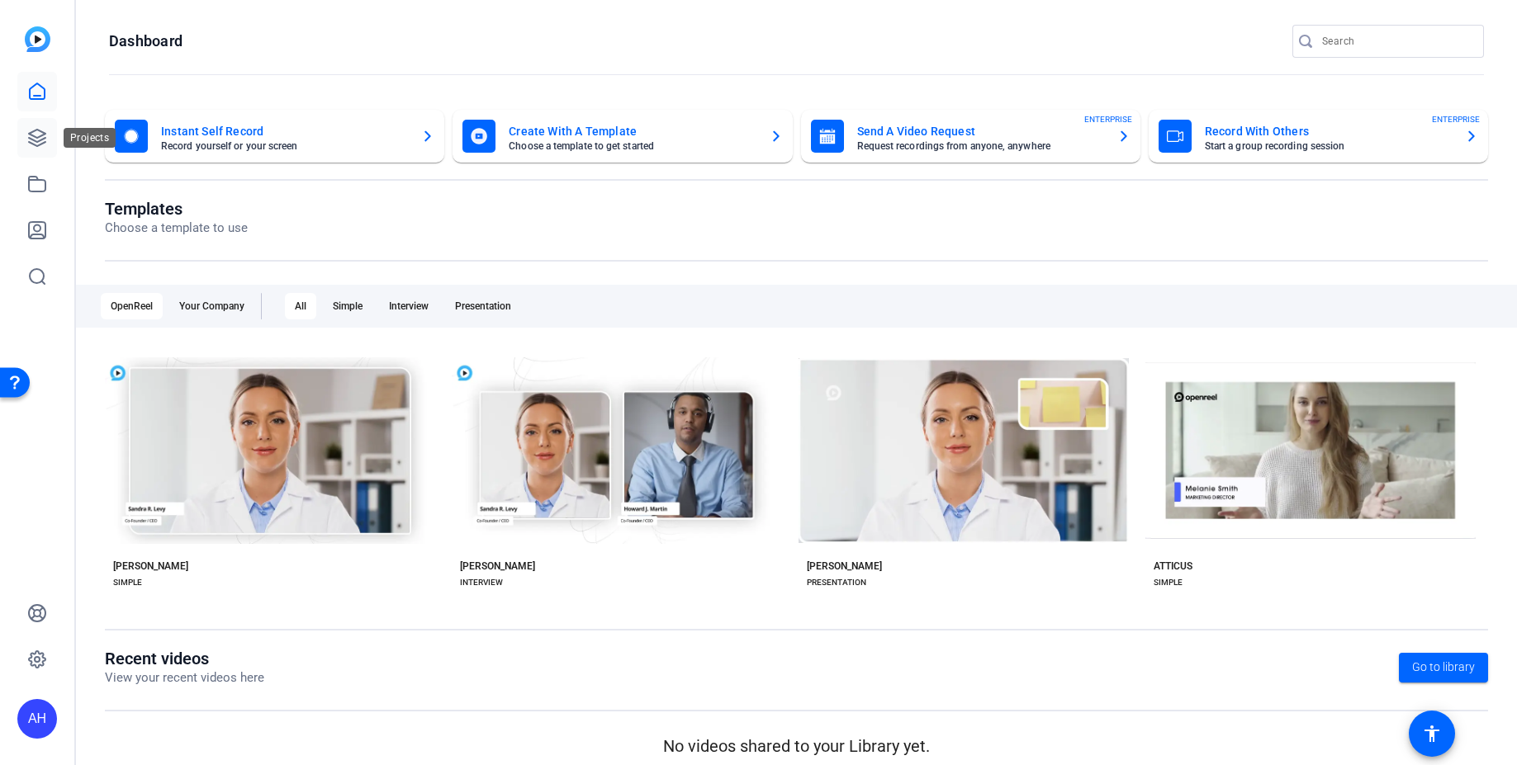 The image size is (1517, 765). I want to click on a: Go to library, so click(1443, 668).